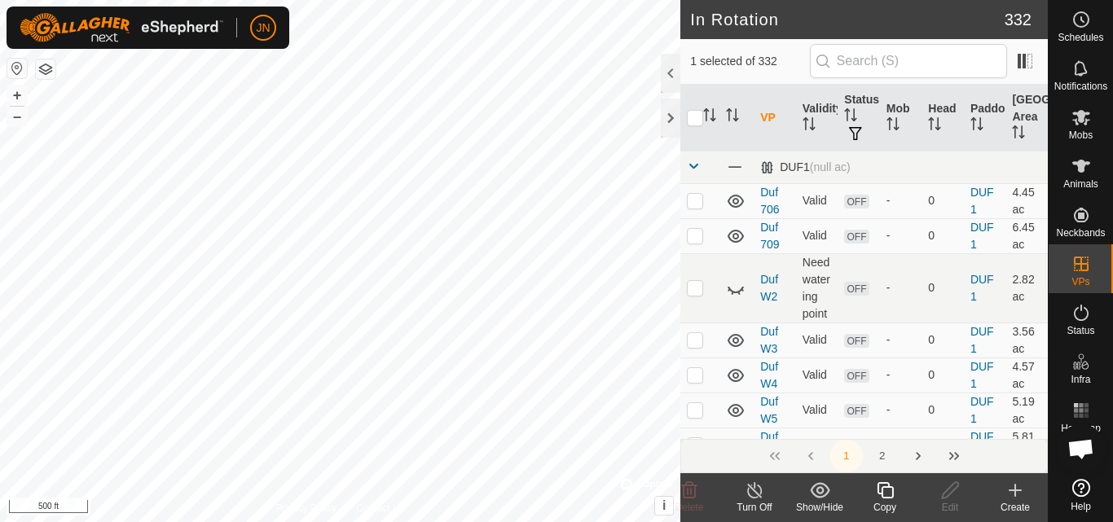 The height and width of the screenshot is (522, 1113). I want to click on th: Paddock, so click(985, 118).